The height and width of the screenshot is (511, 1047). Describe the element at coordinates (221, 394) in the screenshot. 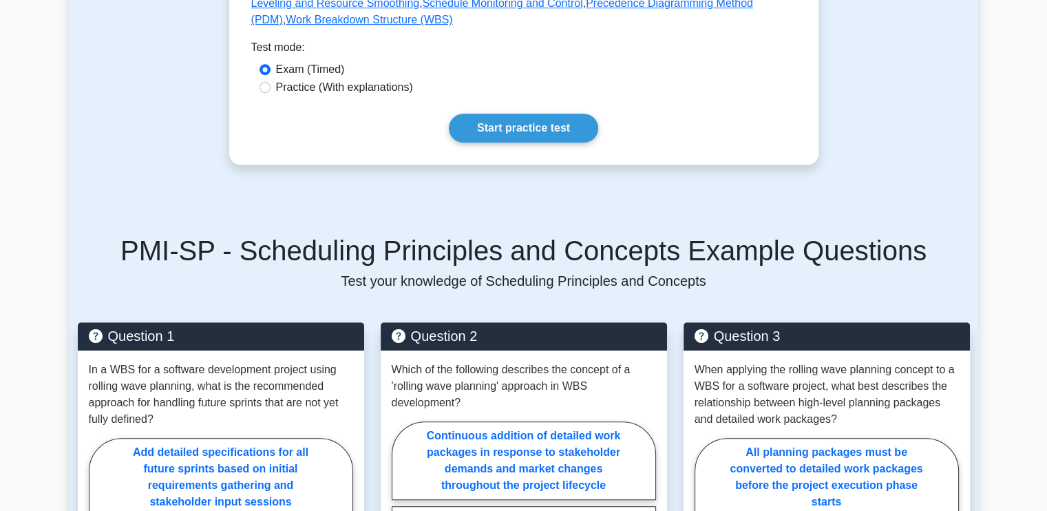

I see `p: In a WBS for a software development project using rolling wave planning, what is the recommended ...` at that location.